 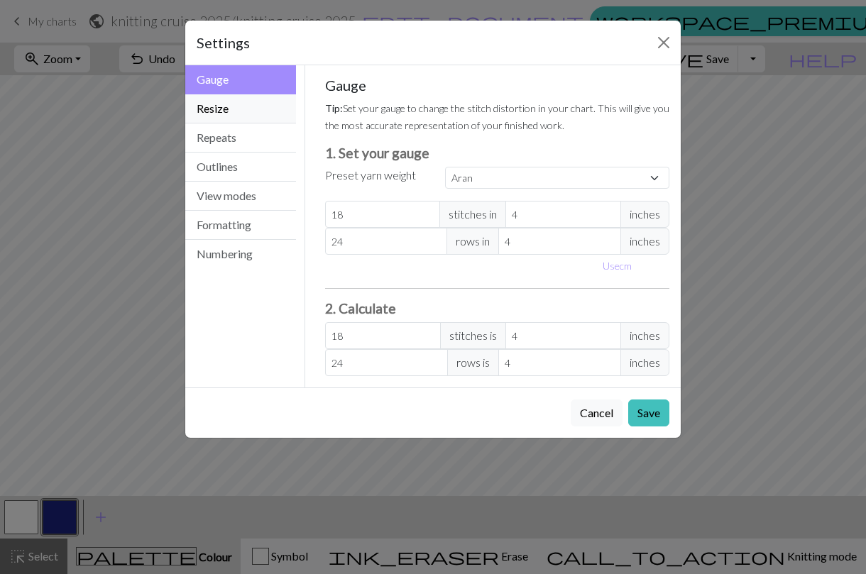 I want to click on strong: Tip:, so click(x=334, y=108).